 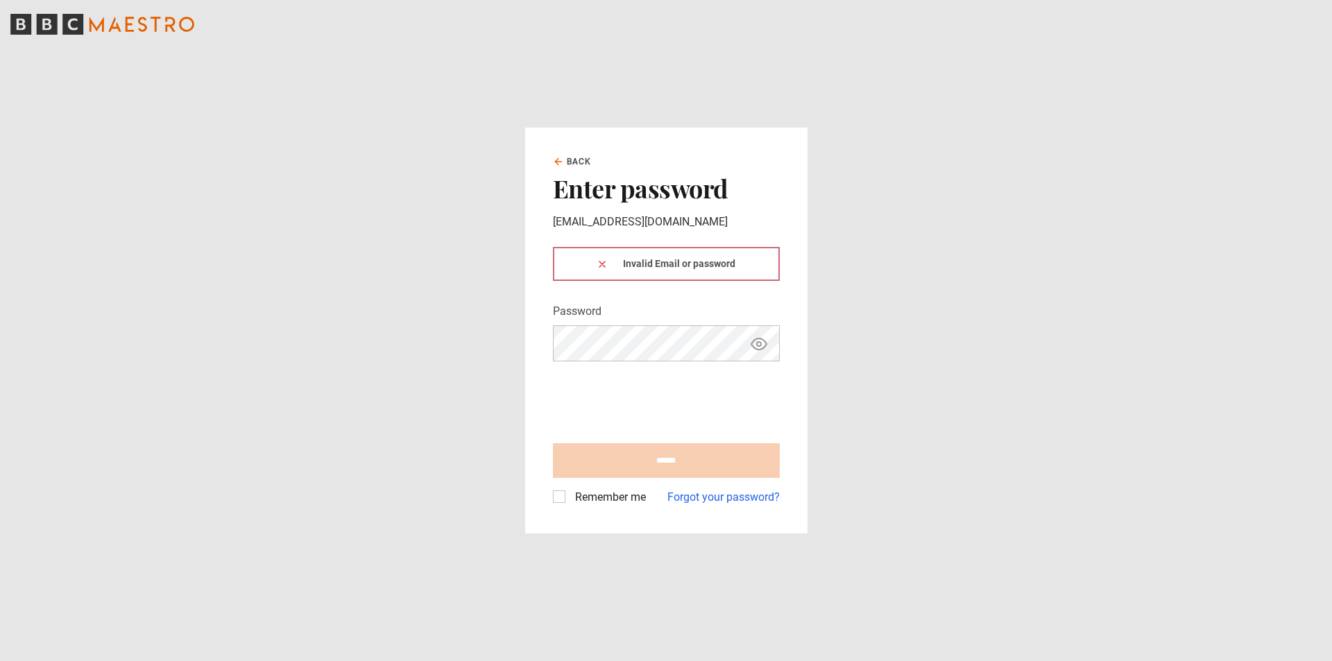 What do you see at coordinates (572, 162) in the screenshot?
I see `a: Back` at bounding box center [572, 162].